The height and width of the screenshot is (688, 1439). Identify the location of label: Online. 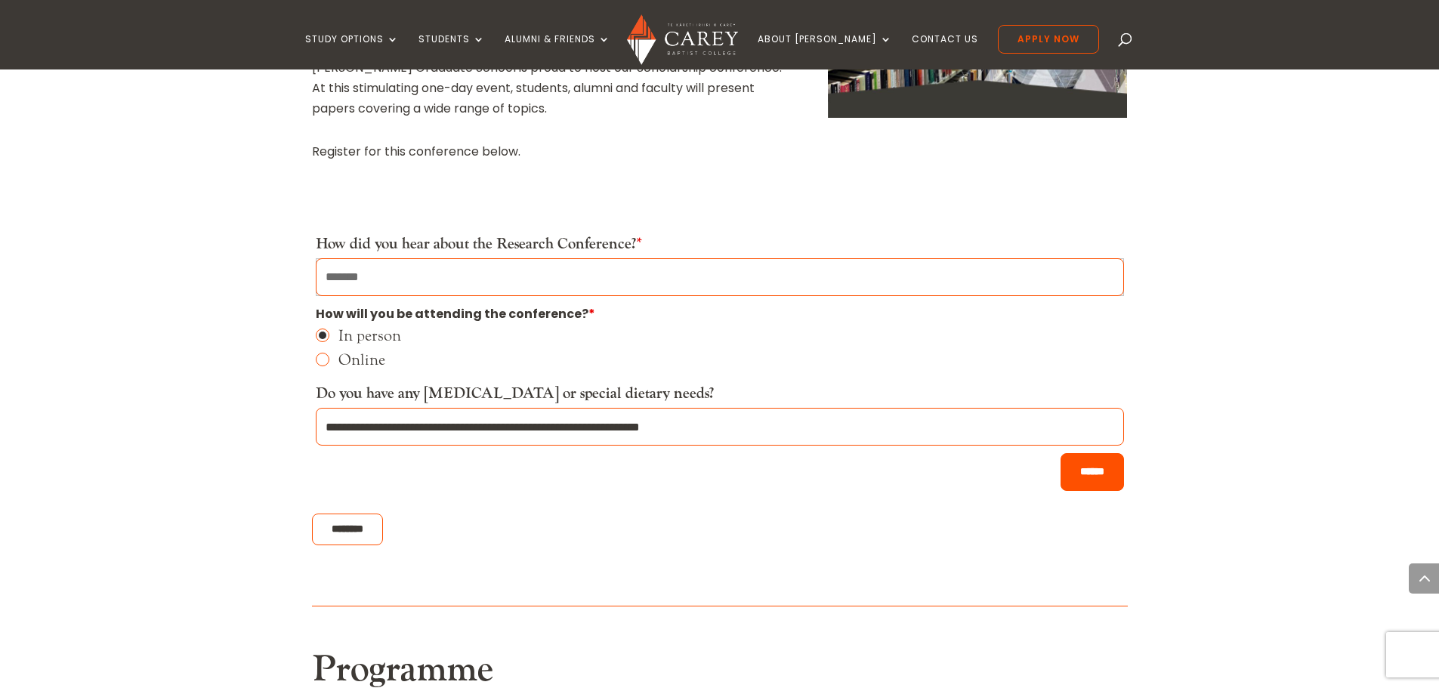
(731, 360).